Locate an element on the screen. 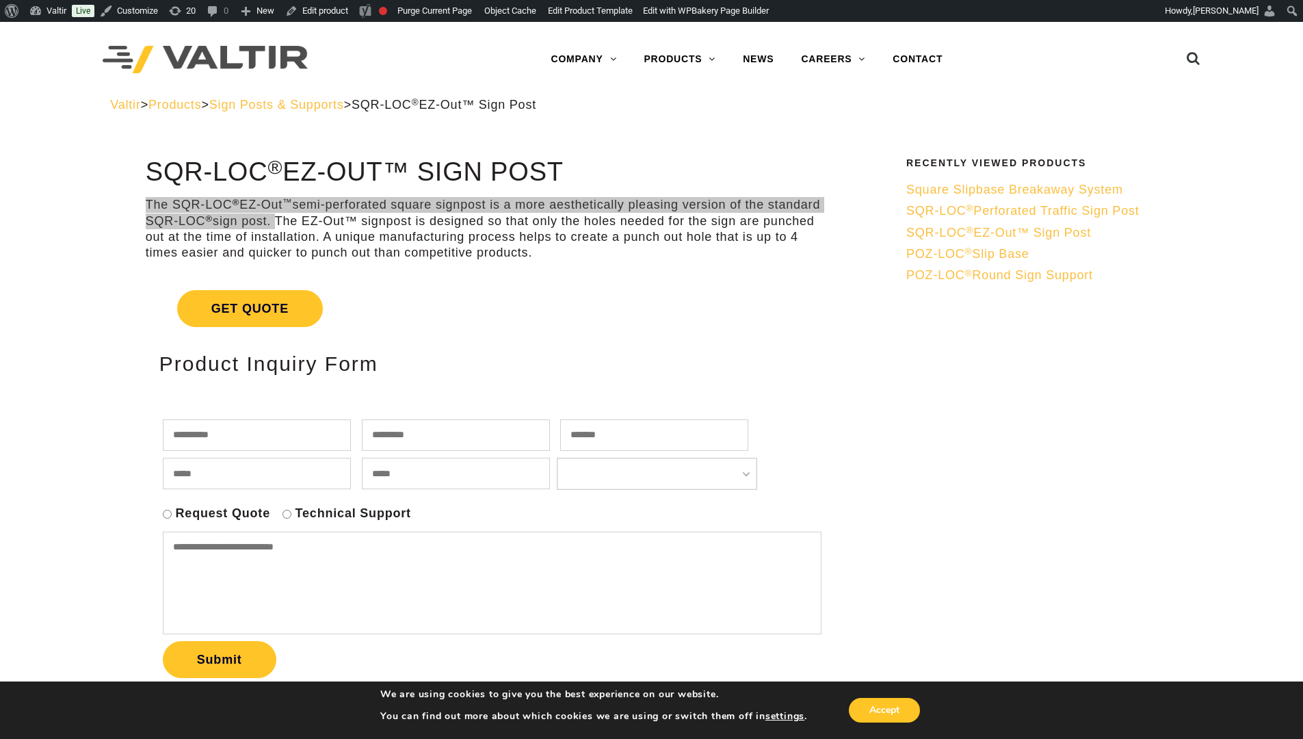 The height and width of the screenshot is (739, 1303). button: Submit is located at coordinates (220, 660).